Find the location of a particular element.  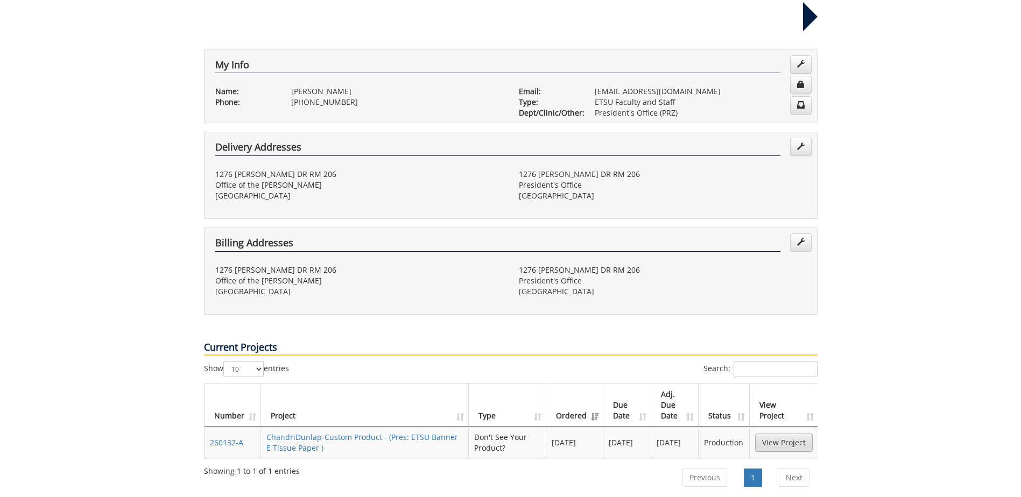

p: President's Office (PRZ) is located at coordinates (700, 113).